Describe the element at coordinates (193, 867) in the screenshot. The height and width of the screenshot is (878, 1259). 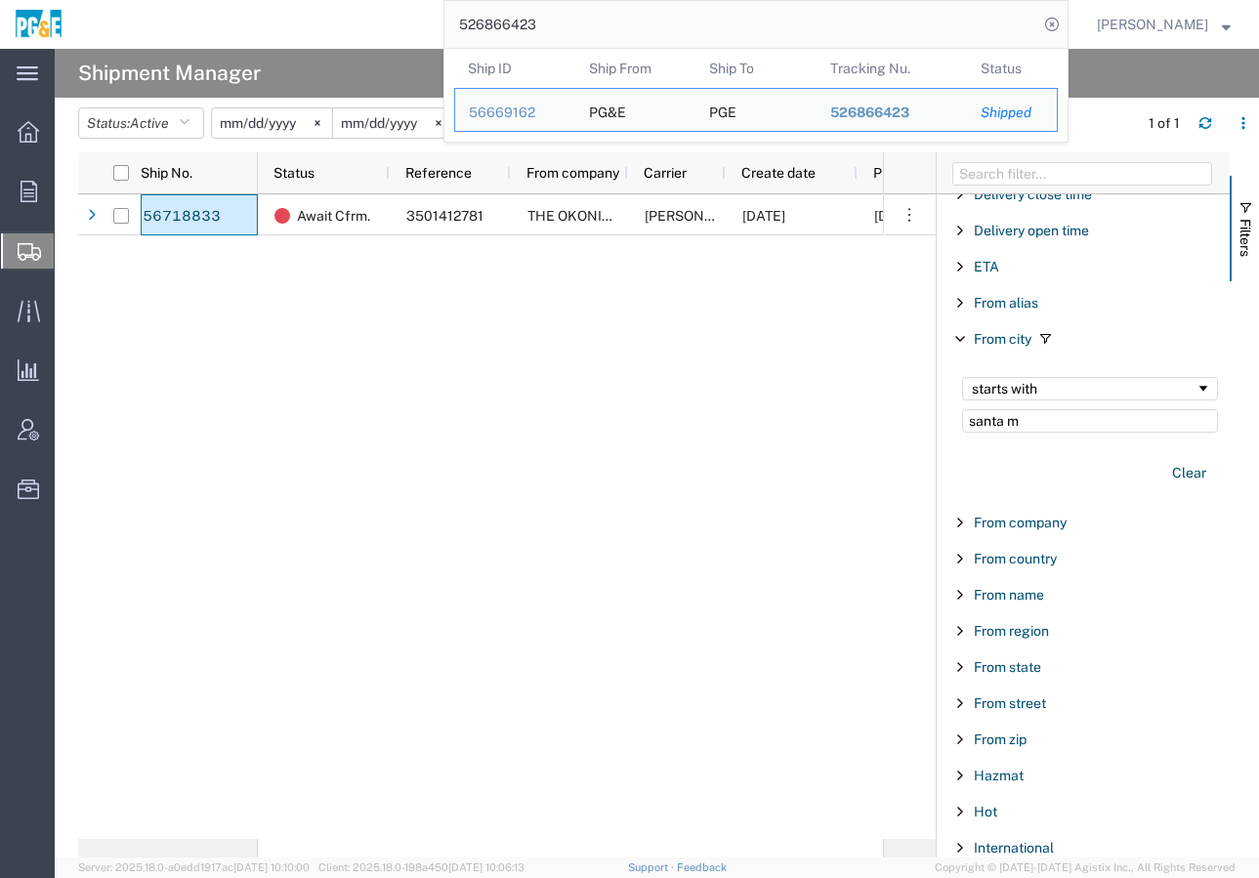
I see `span: Server: 2025.18.0-a0edd1917ac` at that location.